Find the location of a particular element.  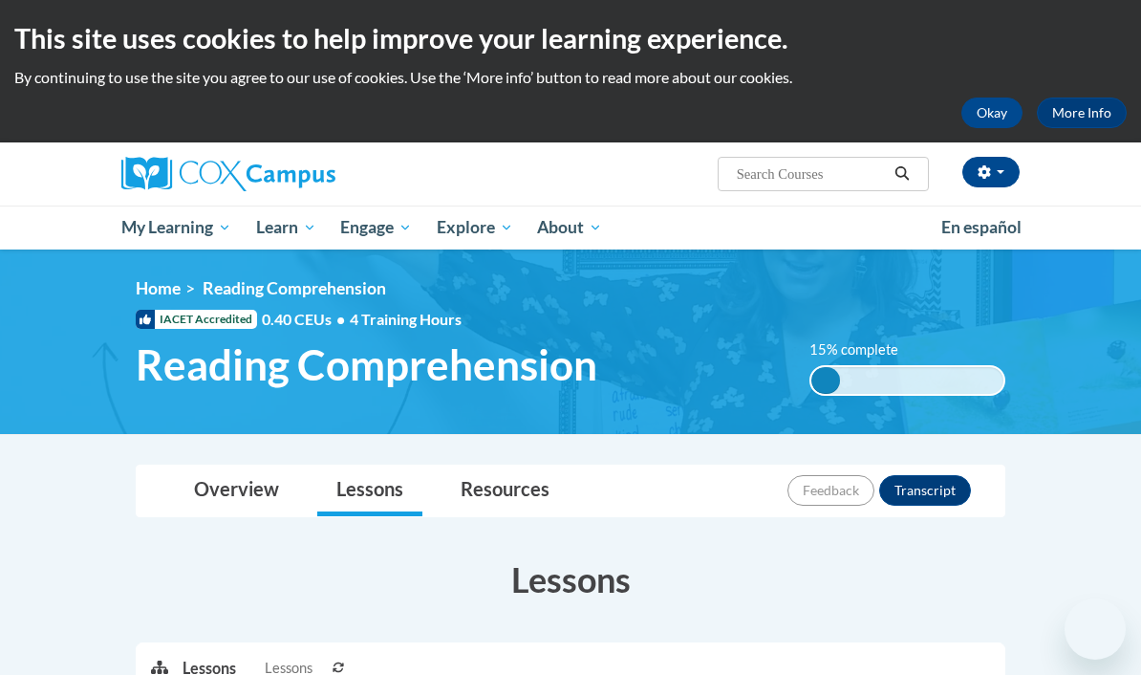

a: Learn is located at coordinates (286, 227).